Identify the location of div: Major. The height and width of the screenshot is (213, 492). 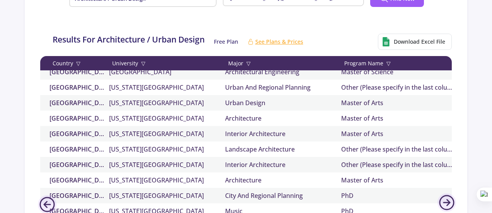
(283, 63).